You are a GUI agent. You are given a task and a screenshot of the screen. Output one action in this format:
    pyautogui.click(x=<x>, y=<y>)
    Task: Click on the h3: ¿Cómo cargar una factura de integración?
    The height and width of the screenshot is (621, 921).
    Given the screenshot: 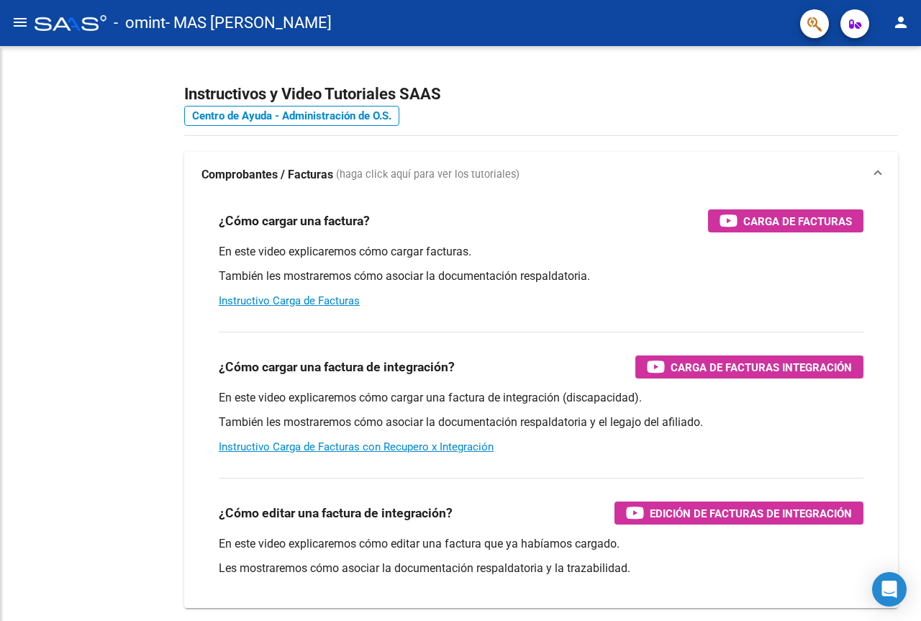 What is the action you would take?
    pyautogui.click(x=337, y=367)
    